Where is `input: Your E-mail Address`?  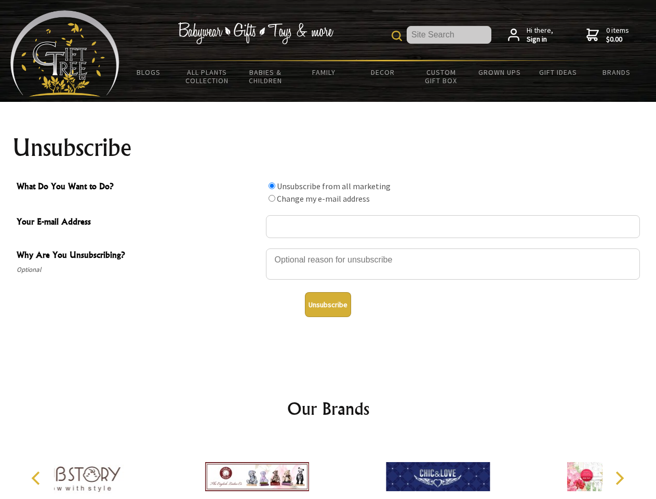
input: Your E-mail Address is located at coordinates (453, 227).